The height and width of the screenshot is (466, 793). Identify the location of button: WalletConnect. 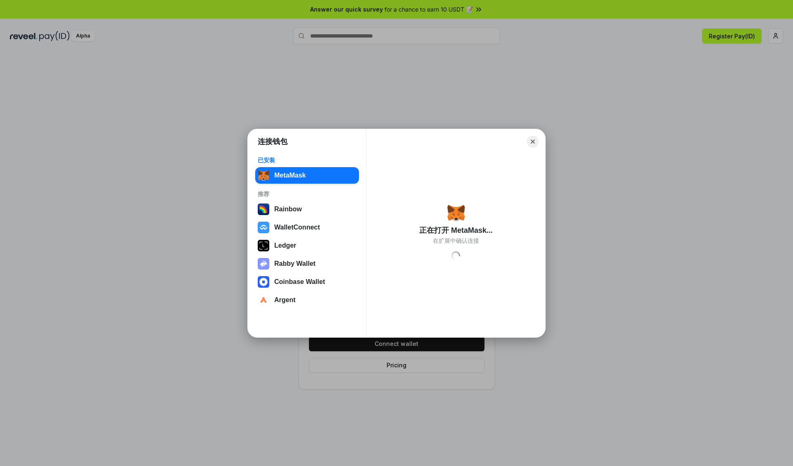
(307, 228).